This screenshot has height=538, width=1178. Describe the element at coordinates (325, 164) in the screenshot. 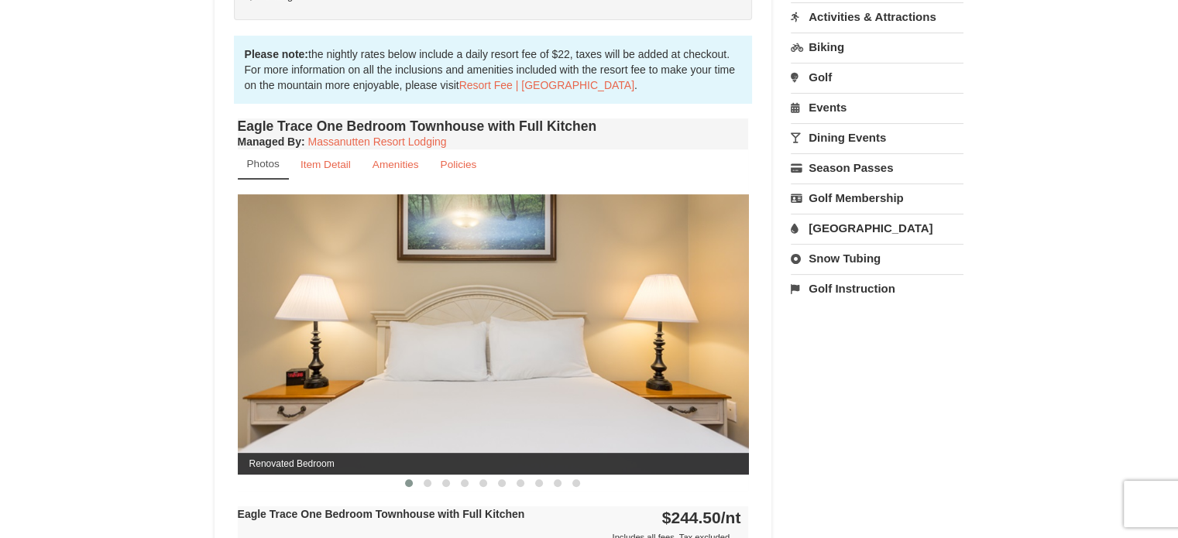

I see `small: Item Detail` at that location.